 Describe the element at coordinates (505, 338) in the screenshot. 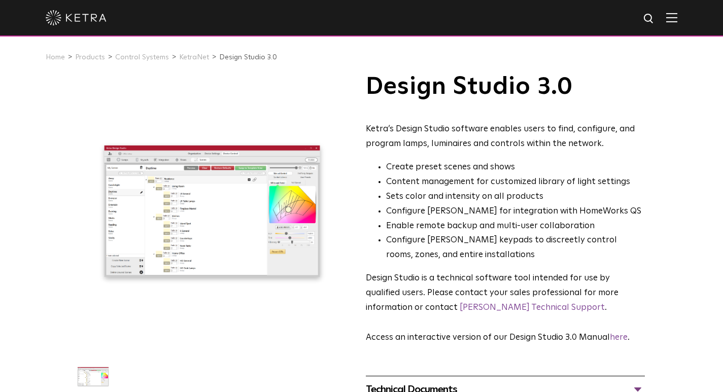

I see `p: Access an interactive version of our Design Studio 3.0 Manual .` at that location.